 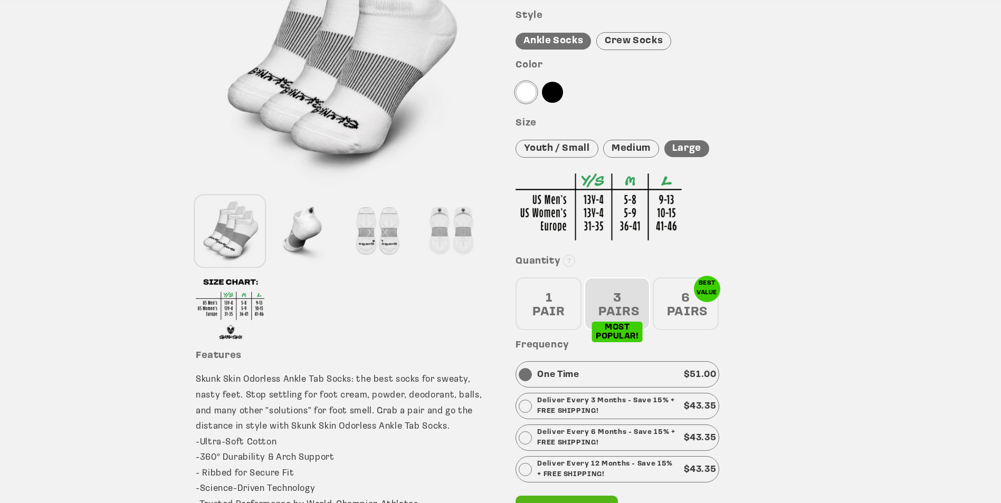 I want to click on div: Crew Socks, so click(x=633, y=41).